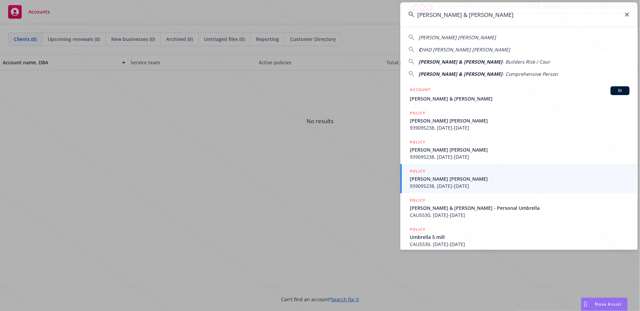 Image resolution: width=640 pixels, height=311 pixels. Describe the element at coordinates (604, 305) in the screenshot. I see `button: Nova Assist` at that location.